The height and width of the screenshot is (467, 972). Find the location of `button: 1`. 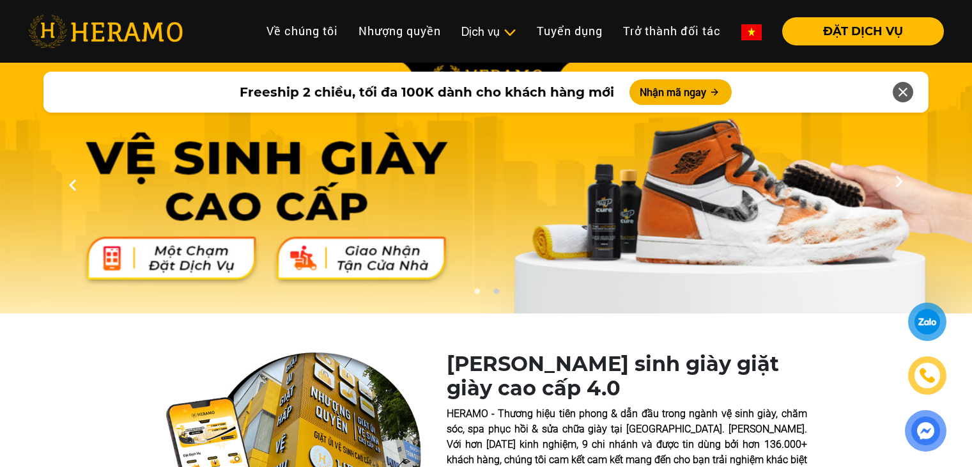

button: 1 is located at coordinates (477, 294).